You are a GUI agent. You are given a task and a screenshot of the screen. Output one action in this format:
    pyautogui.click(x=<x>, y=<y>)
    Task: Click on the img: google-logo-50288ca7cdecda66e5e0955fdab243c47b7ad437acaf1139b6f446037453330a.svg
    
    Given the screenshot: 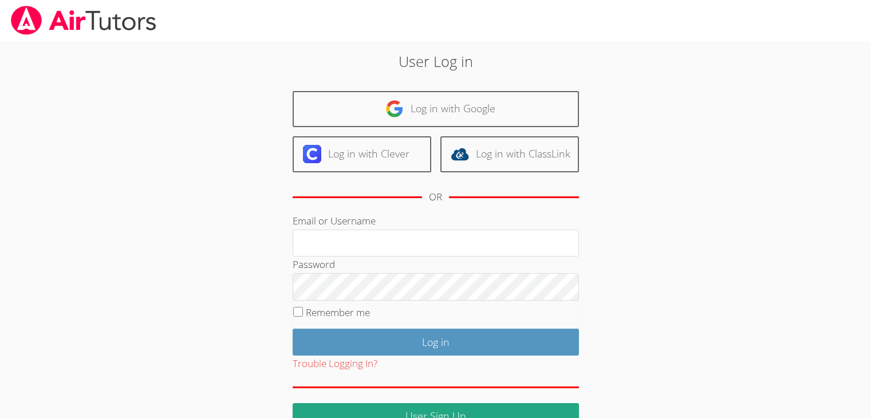 What is the action you would take?
    pyautogui.click(x=394, y=109)
    